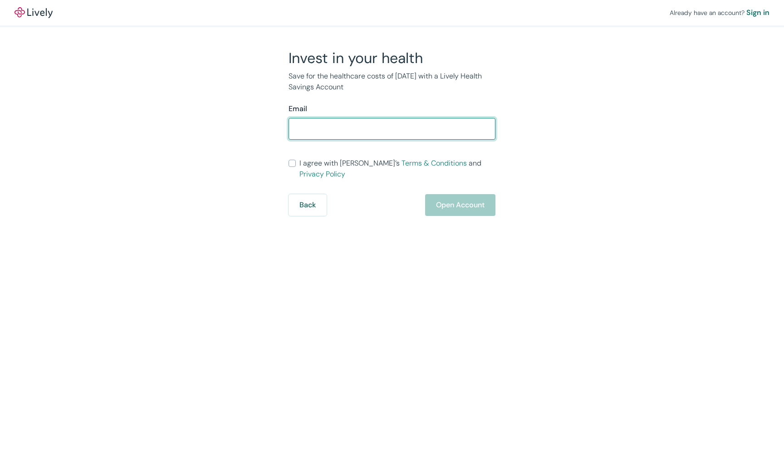  Describe the element at coordinates (308, 205) in the screenshot. I see `button: Back` at that location.